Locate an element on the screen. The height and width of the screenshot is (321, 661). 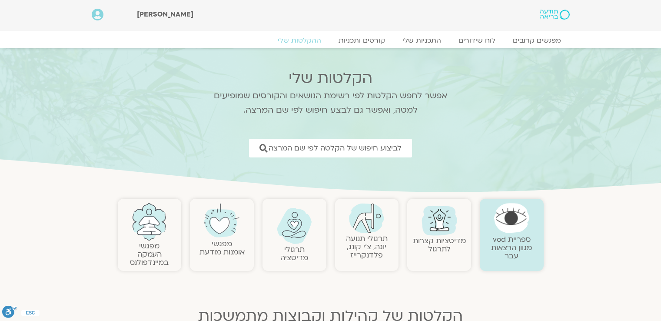
a: ההקלטות שלי is located at coordinates (300, 40).